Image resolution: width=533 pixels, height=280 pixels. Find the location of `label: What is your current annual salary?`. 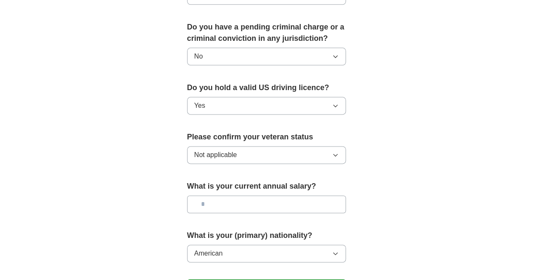

label: What is your current annual salary? is located at coordinates (267, 186).